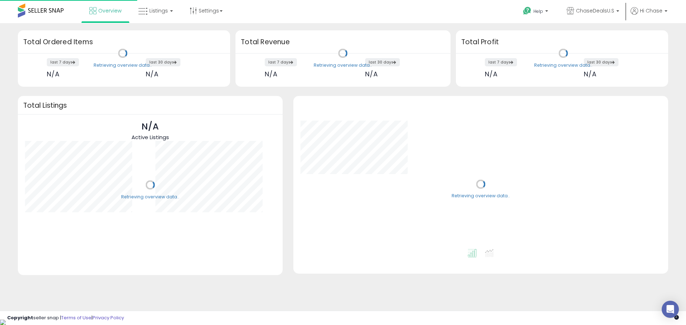 The height and width of the screenshot is (325, 686). I want to click on span: Overview, so click(110, 11).